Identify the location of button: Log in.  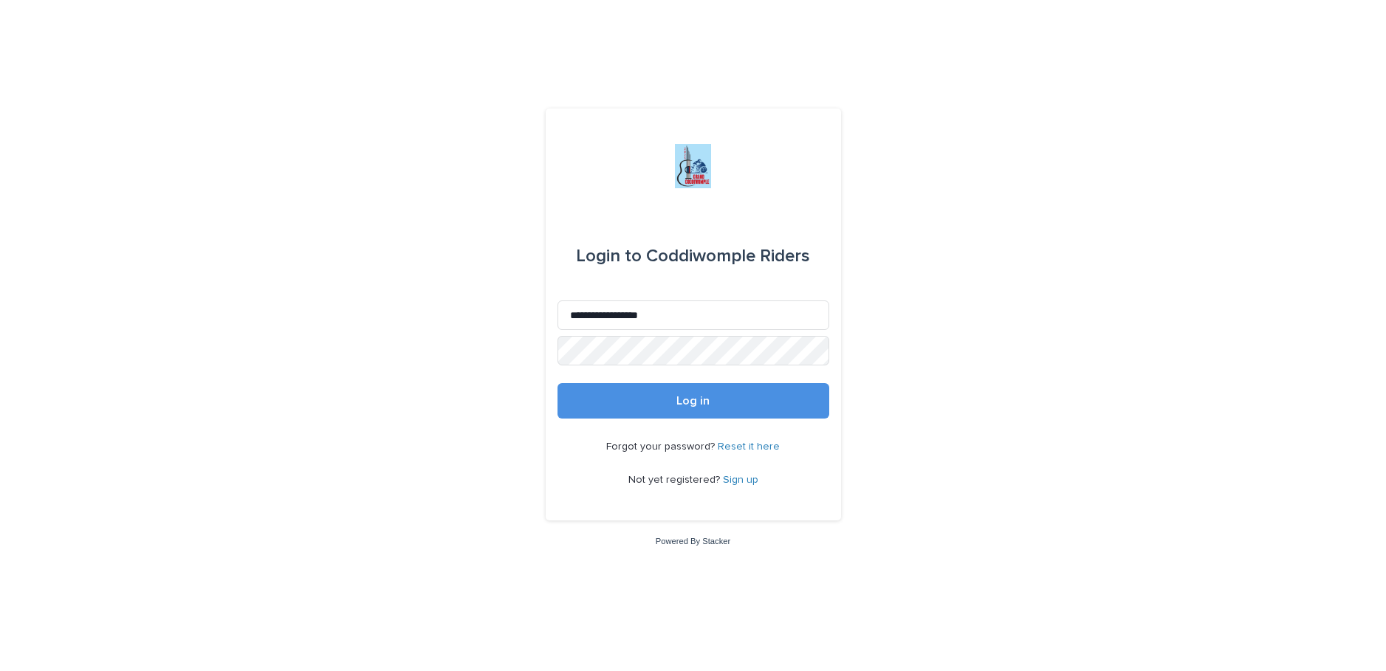
(693, 401).